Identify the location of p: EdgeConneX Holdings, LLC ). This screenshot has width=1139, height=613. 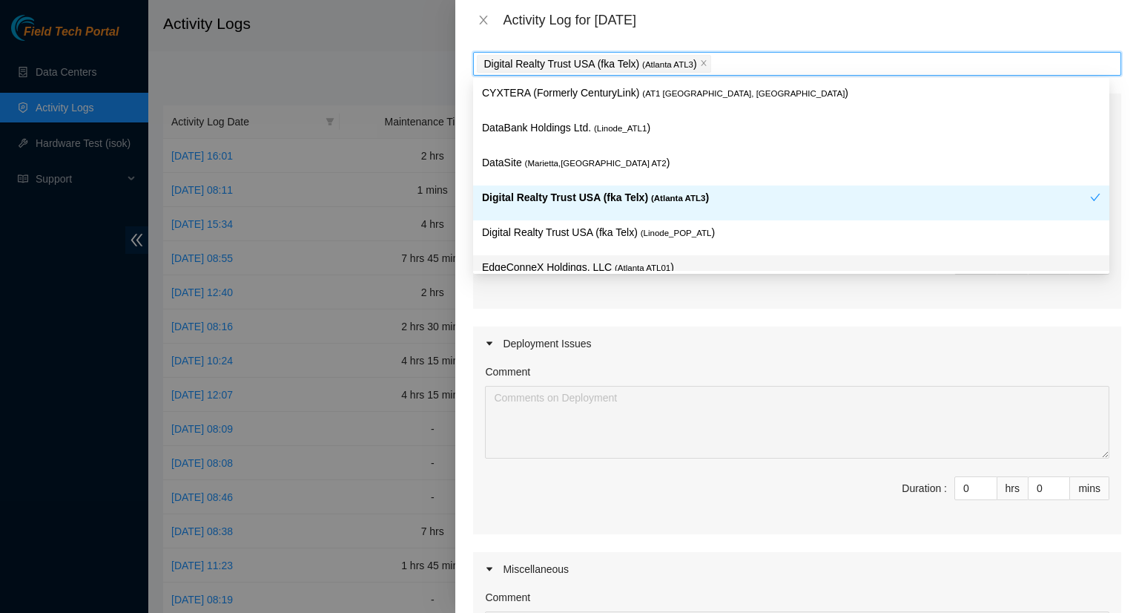
(792, 267).